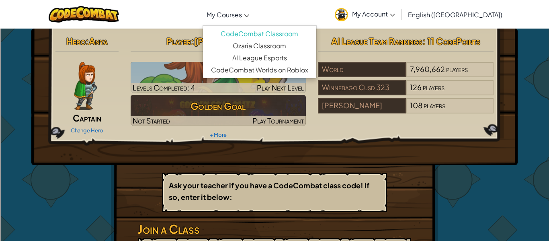 The image size is (549, 241). Describe the element at coordinates (275, 14) in the screenshot. I see `div: Sort New > Old` at that location.